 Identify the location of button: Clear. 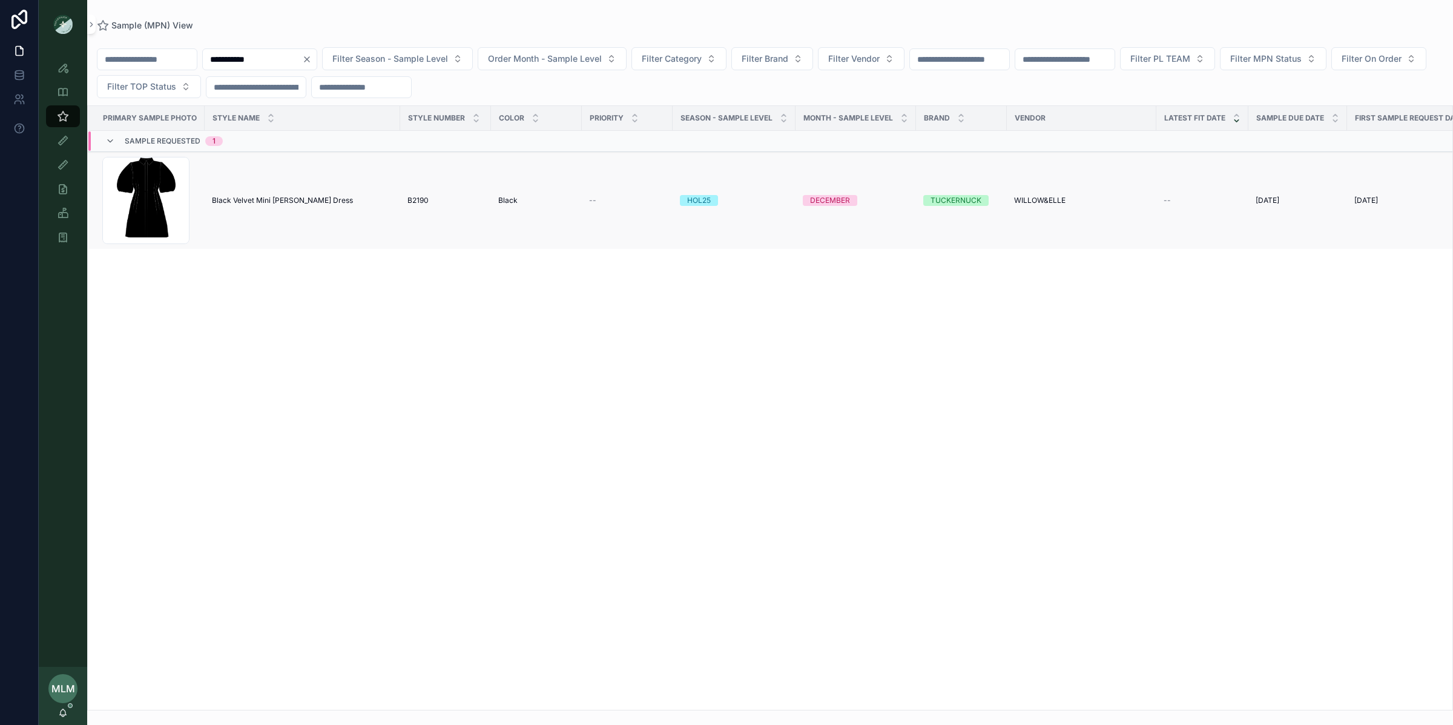
(309, 59).